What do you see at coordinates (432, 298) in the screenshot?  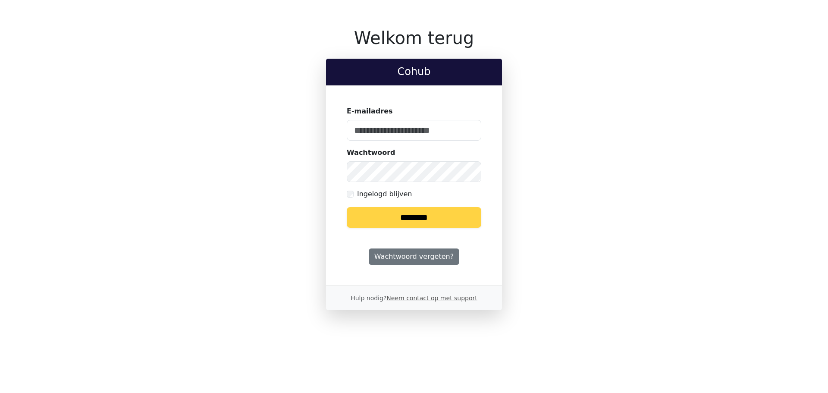 I see `a: Neem contact op met support` at bounding box center [432, 298].